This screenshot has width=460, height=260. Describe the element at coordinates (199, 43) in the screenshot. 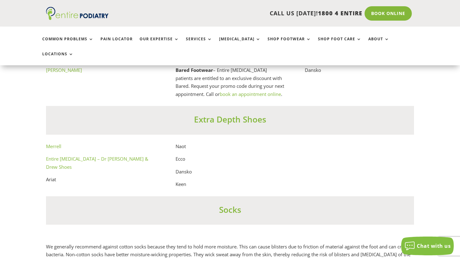

I see `a: Services` at that location.